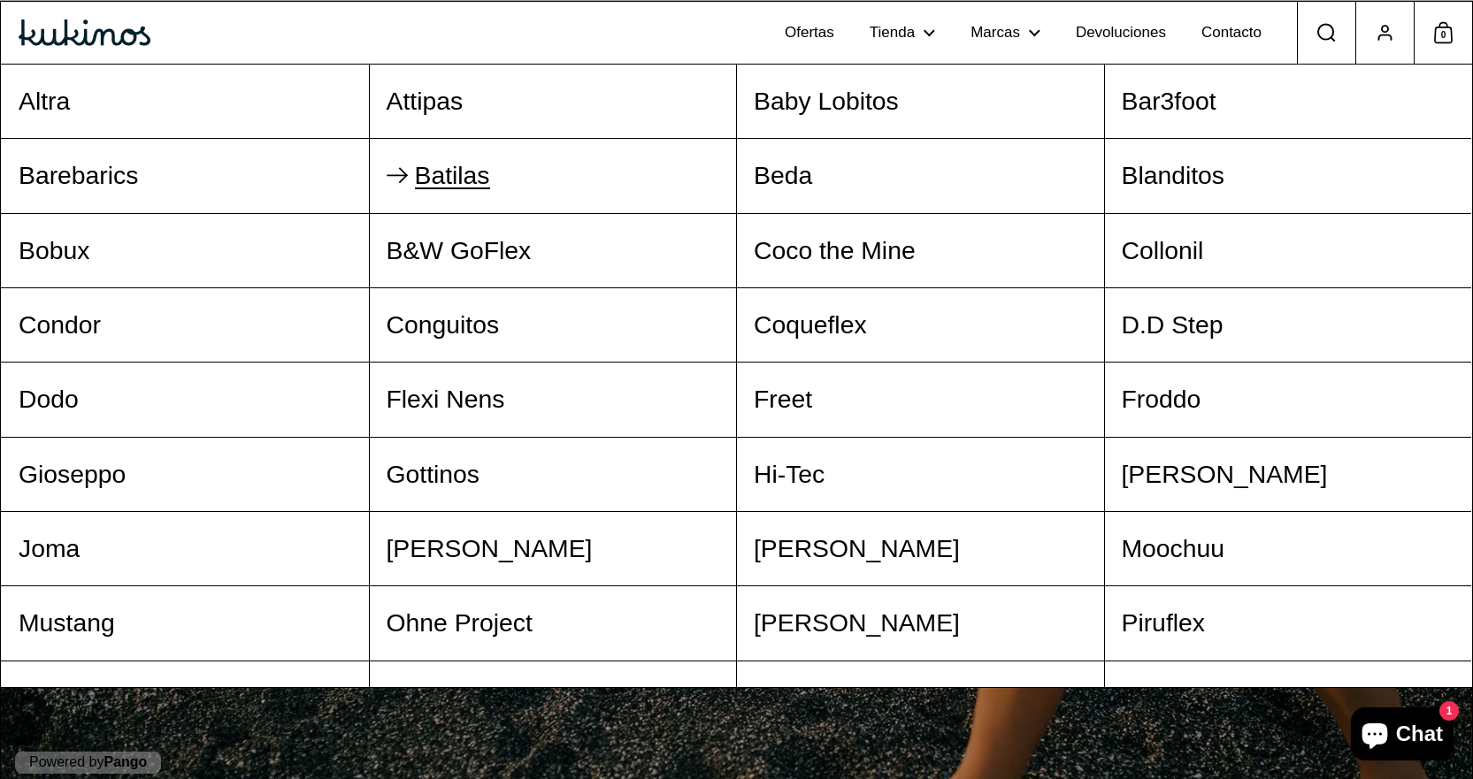  Describe the element at coordinates (1402, 736) in the screenshot. I see `inbox-online-store-chat: Chat de la tienda online Shopify` at that location.